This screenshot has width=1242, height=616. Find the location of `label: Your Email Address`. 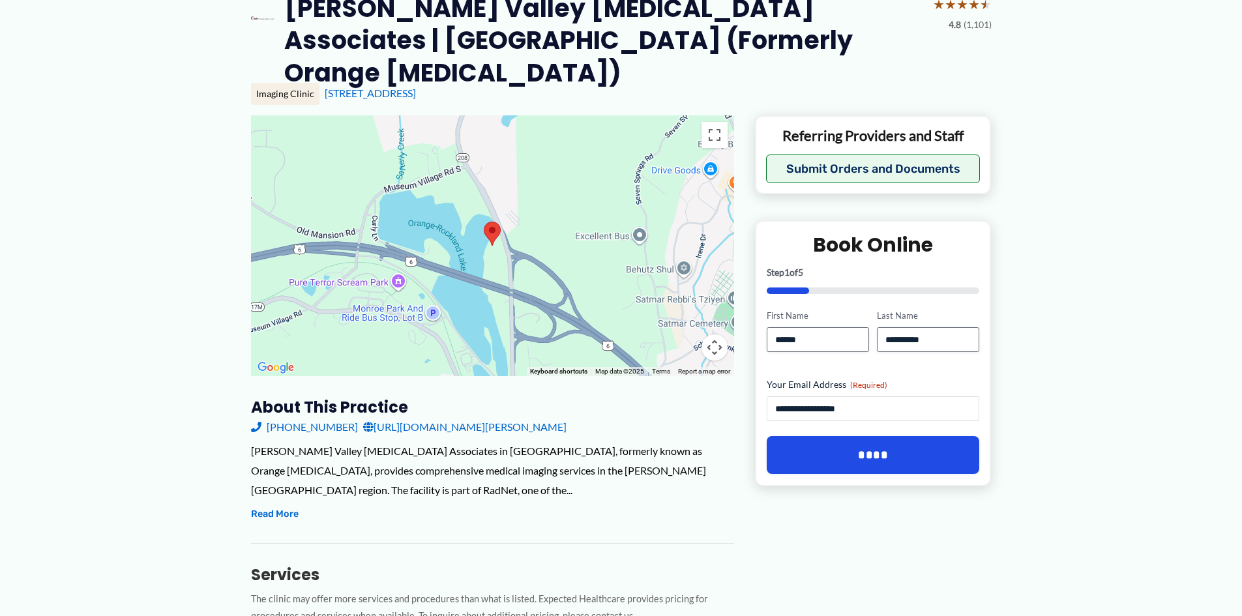

label: Your Email Address is located at coordinates (873, 385).